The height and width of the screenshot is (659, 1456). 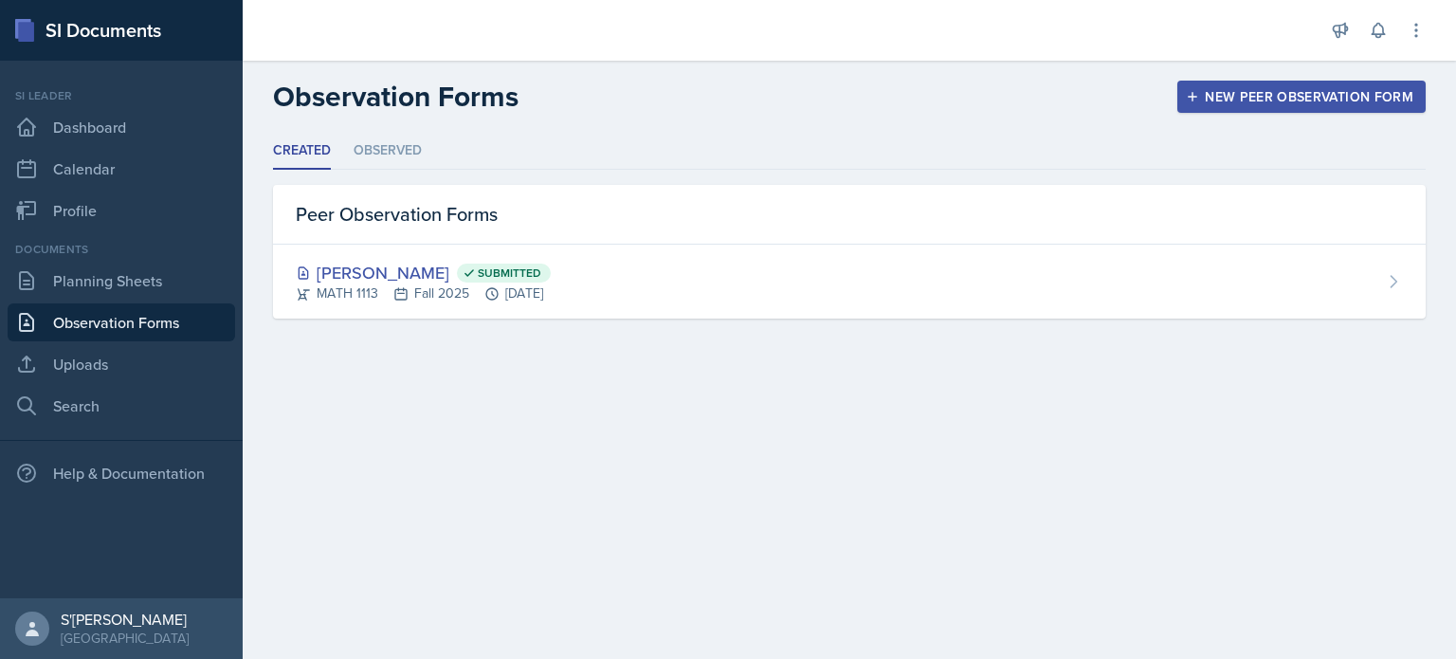 I want to click on a: Search, so click(x=121, y=406).